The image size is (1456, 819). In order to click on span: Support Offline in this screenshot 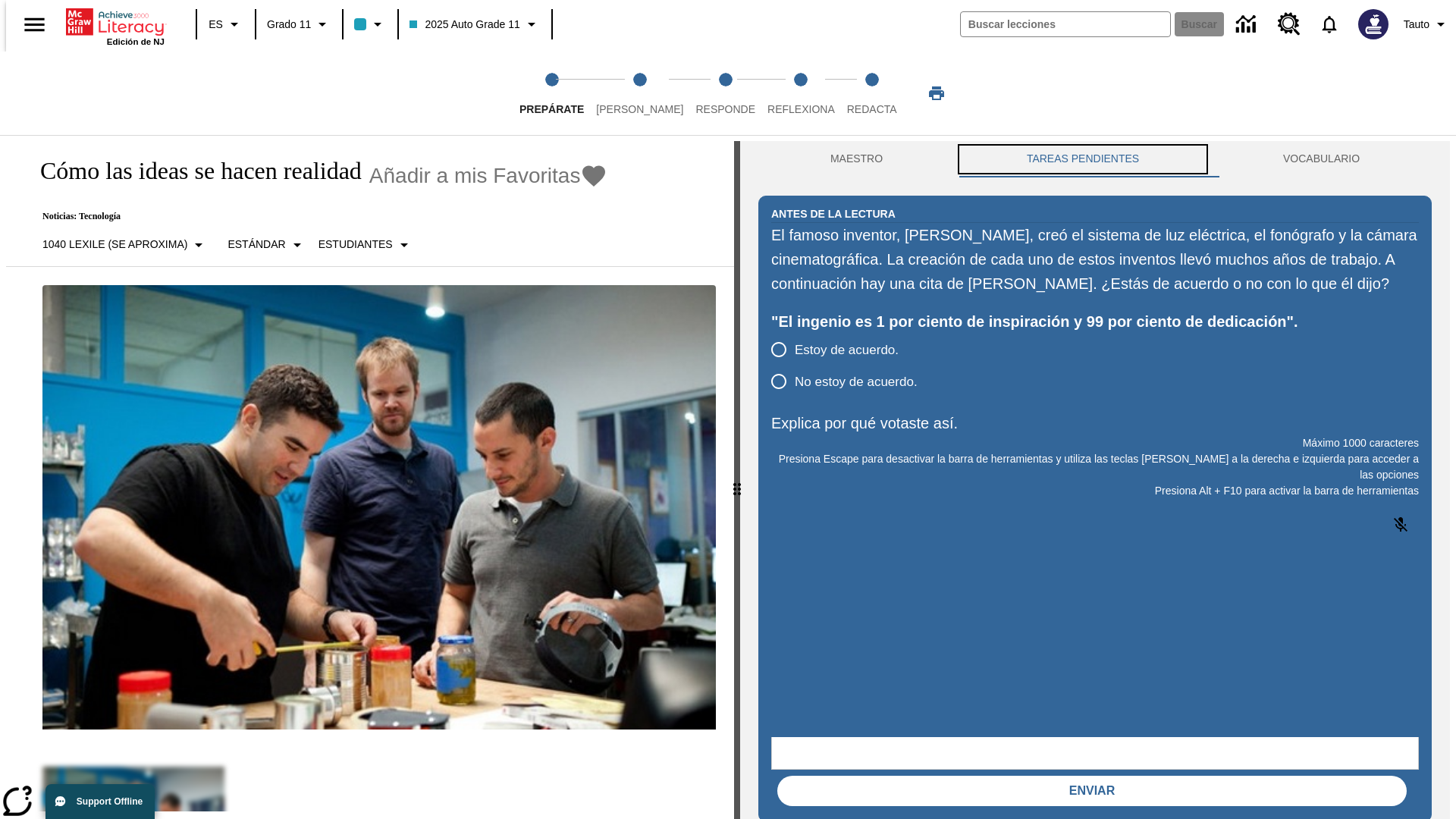, I will do `click(109, 802)`.